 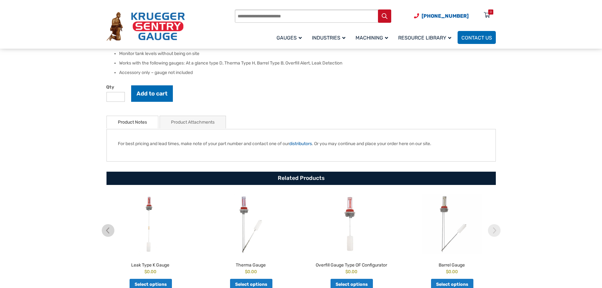 What do you see at coordinates (251, 235) in the screenshot?
I see `a: Therma Gauge $0.00` at bounding box center [251, 235].